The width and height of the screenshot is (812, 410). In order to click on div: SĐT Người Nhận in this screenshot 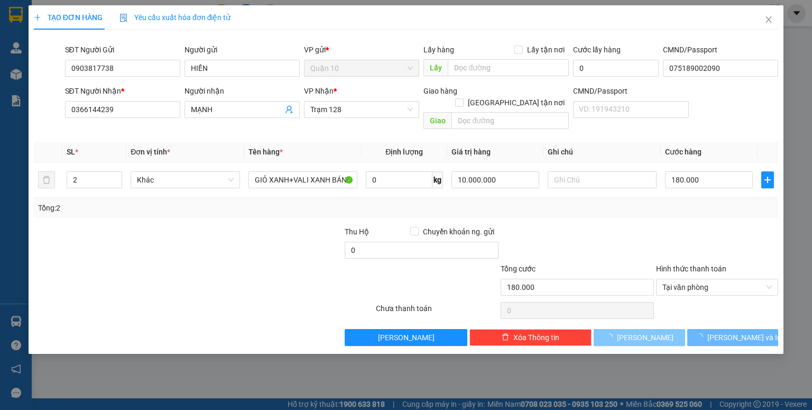, I will do `click(123, 91)`.